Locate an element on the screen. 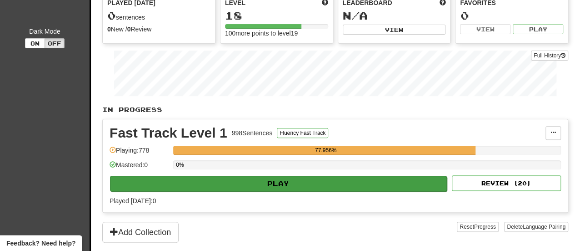 This screenshot has height=251, width=575. span: Language Pairing is located at coordinates (544, 226).